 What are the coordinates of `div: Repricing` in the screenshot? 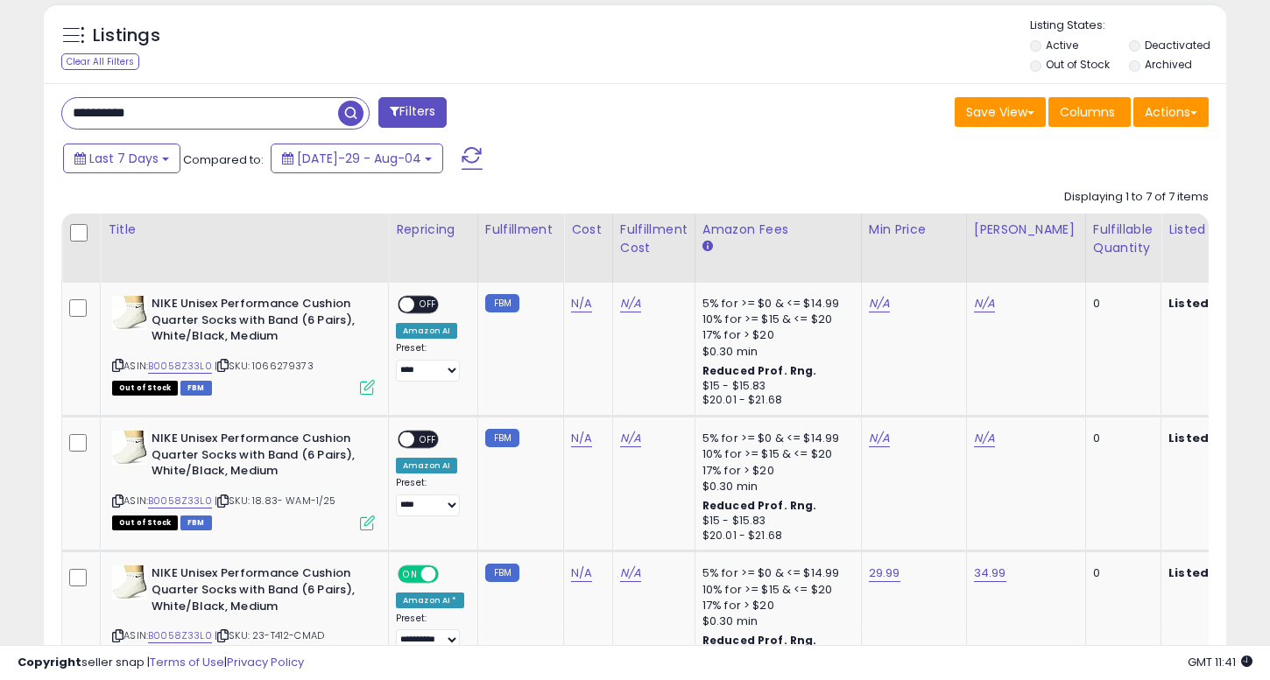 It's located at (433, 229).